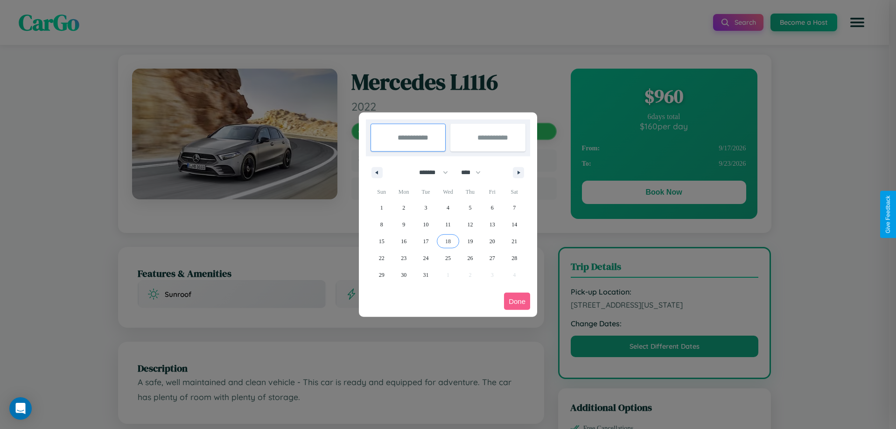  What do you see at coordinates (470, 258) in the screenshot?
I see `button: 26` at bounding box center [470, 258].